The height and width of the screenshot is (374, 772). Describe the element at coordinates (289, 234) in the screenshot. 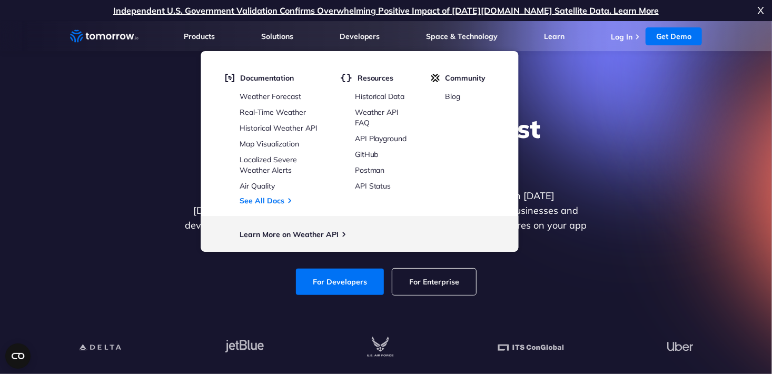

I see `a: Learn More on Weather API` at that location.